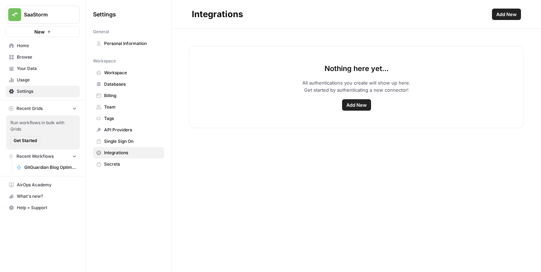 The width and height of the screenshot is (541, 272). I want to click on span: SaaStorm, so click(45, 15).